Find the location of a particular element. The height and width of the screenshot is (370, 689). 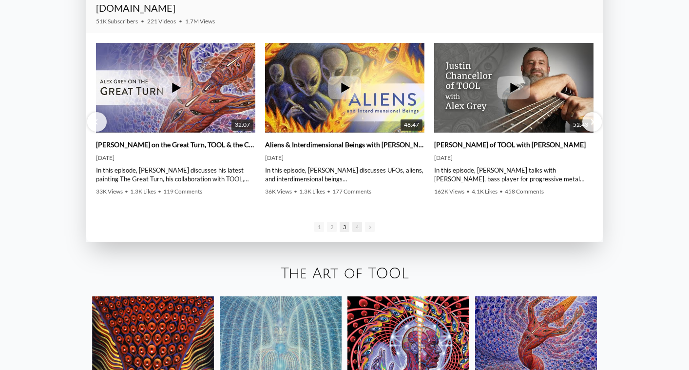

span: 1.7M Views is located at coordinates (200, 21).